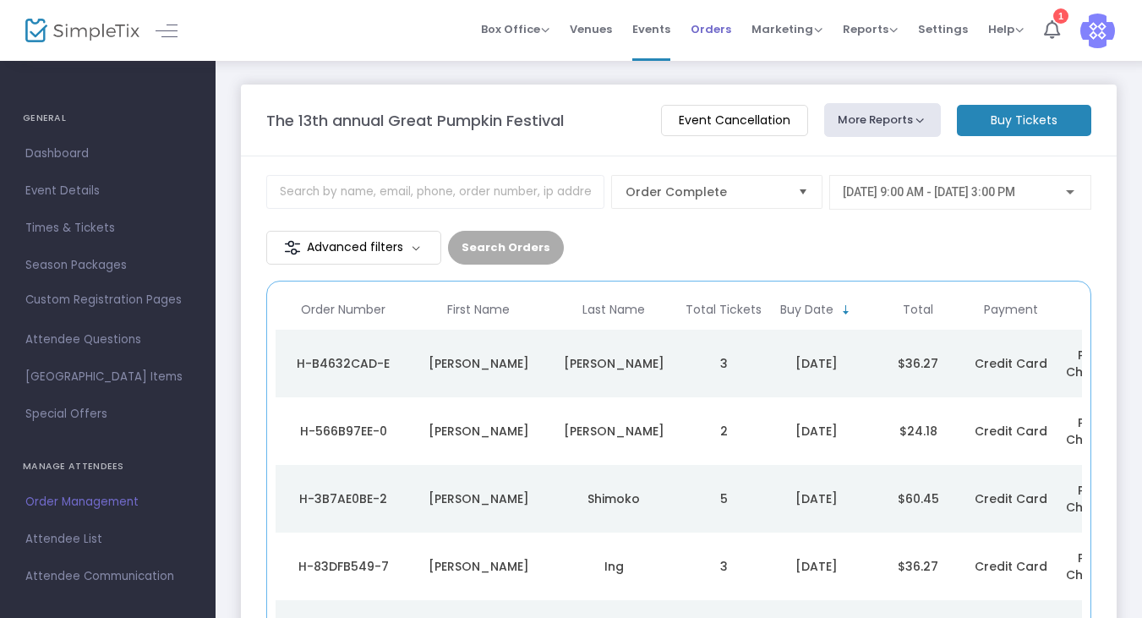  What do you see at coordinates (107, 191) in the screenshot?
I see `span: Event Details` at bounding box center [107, 191].